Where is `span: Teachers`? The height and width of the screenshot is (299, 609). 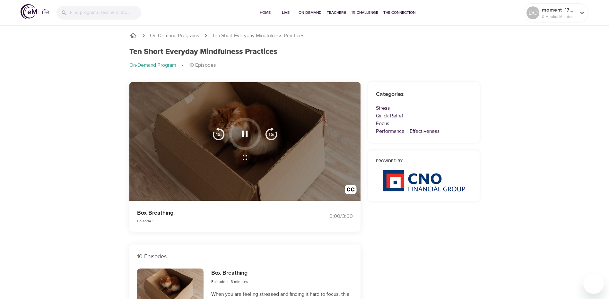 span: Teachers is located at coordinates (336, 13).